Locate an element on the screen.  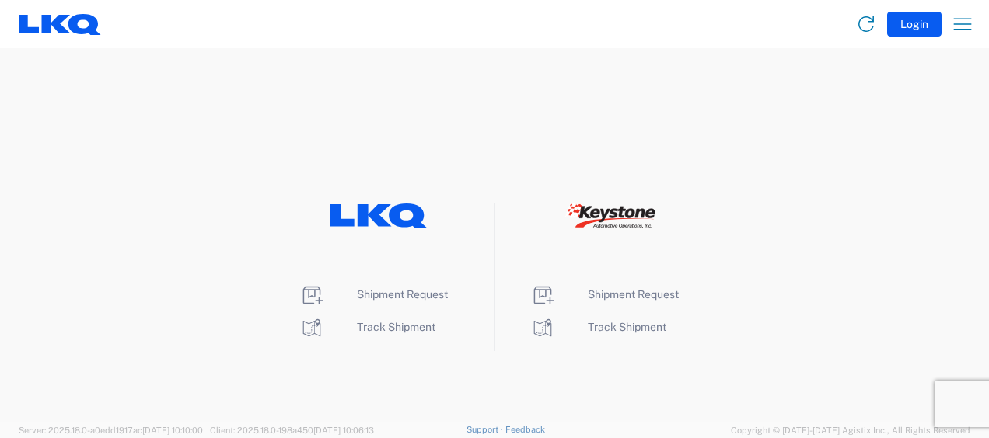
span: Server: 2025.18.0-a0edd1917ac is located at coordinates (110, 431).